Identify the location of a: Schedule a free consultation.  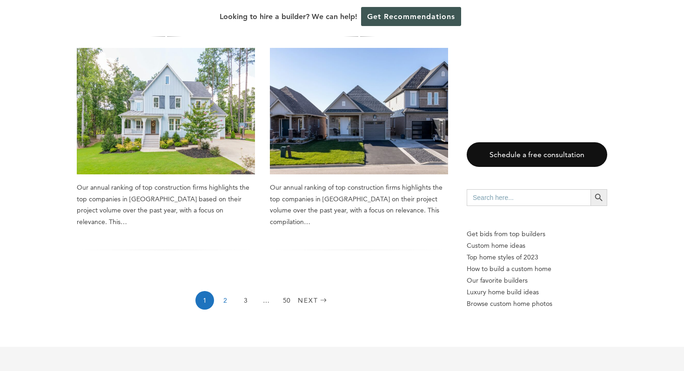
(537, 155).